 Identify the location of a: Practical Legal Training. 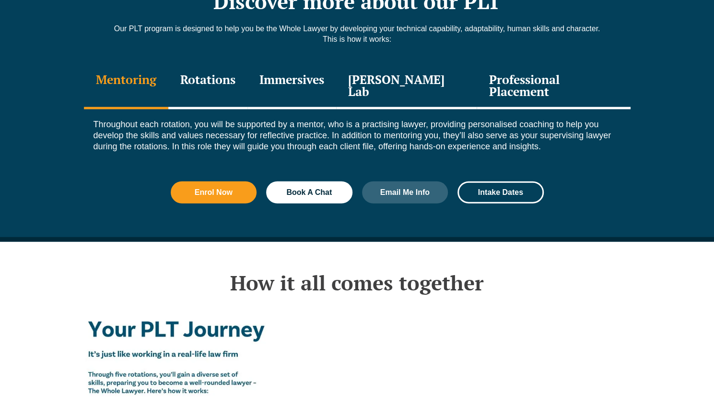
(195, 23).